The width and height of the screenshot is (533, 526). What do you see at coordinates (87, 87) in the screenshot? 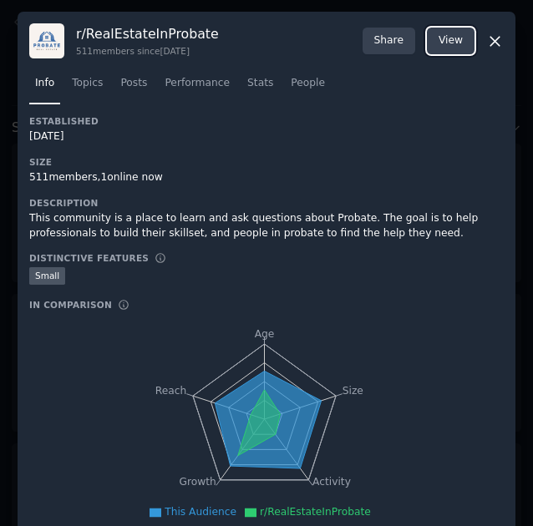
I see `a: Topics` at bounding box center [87, 87].